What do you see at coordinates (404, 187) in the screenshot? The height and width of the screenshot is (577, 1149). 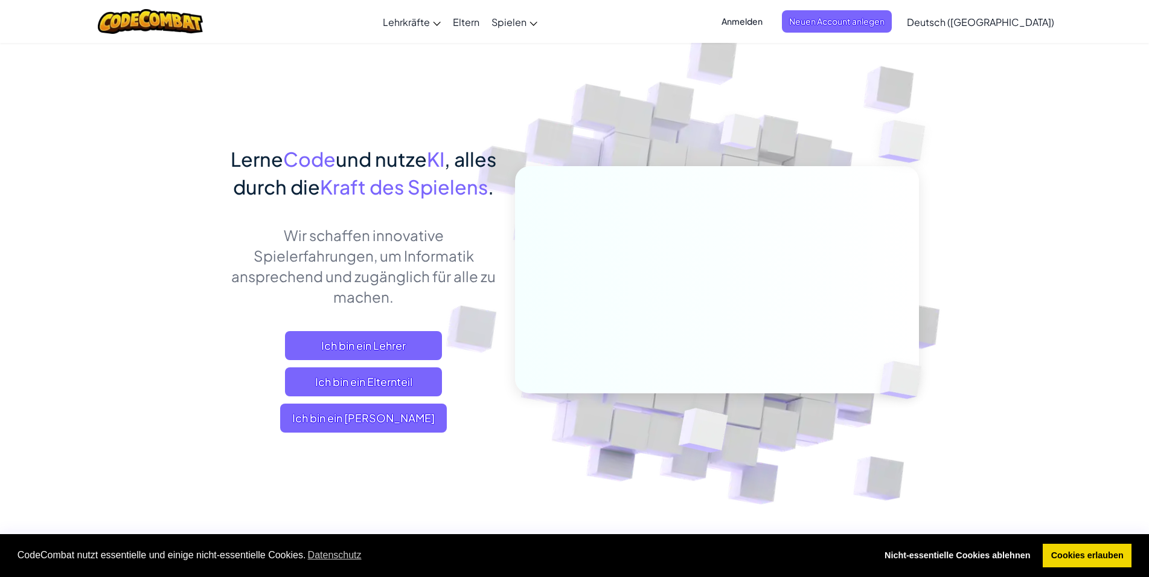 I see `span: Kraft des Spielens` at bounding box center [404, 187].